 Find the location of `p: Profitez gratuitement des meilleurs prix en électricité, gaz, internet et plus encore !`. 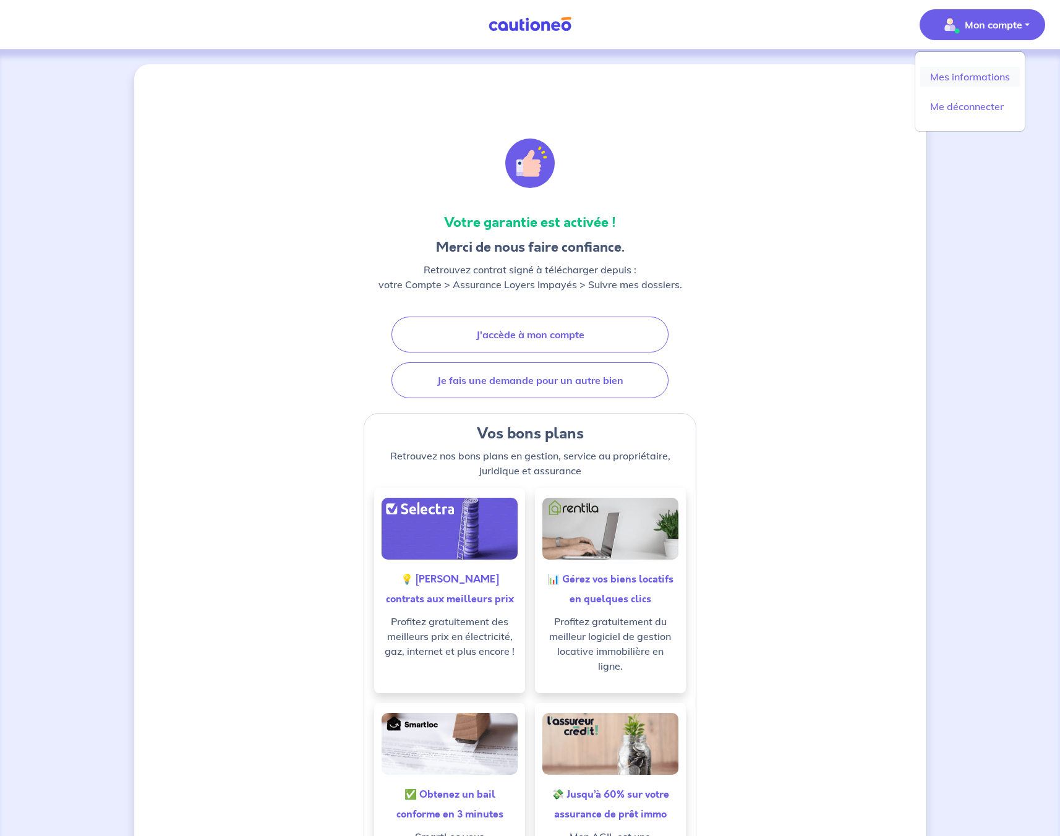

p: Profitez gratuitement des meilleurs prix en électricité, gaz, internet et plus encore ! is located at coordinates (450, 637).